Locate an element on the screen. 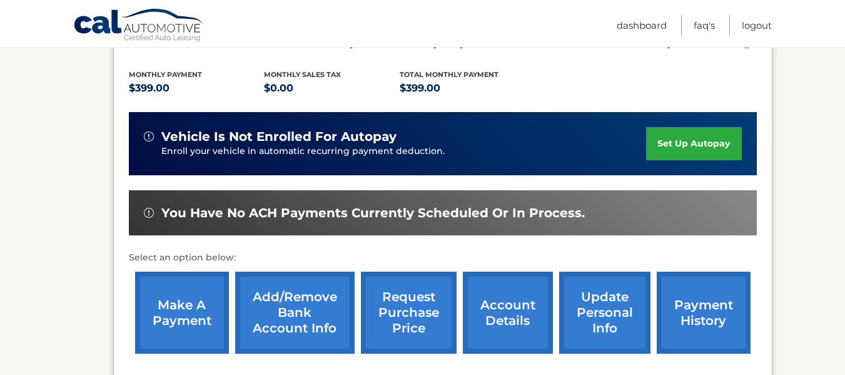  span: vehicle is not enrolled for autopay is located at coordinates (279, 136).